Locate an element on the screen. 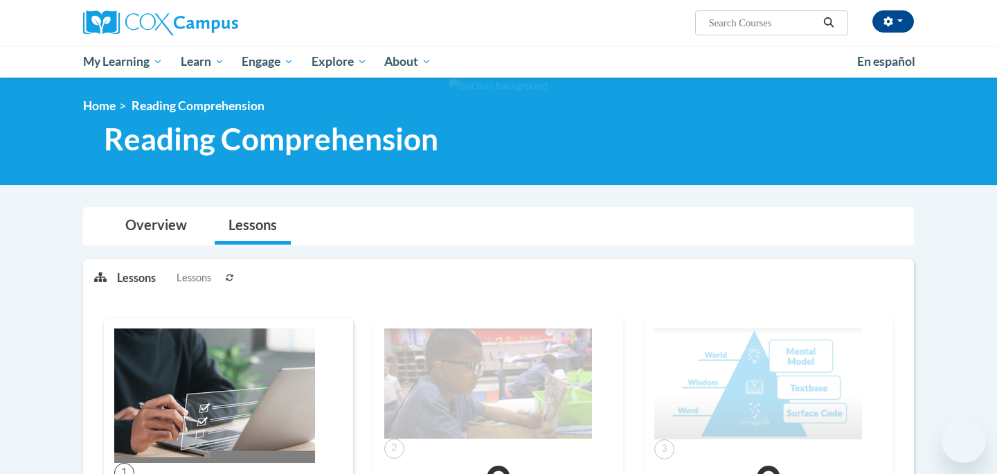  span: About is located at coordinates (408, 62).